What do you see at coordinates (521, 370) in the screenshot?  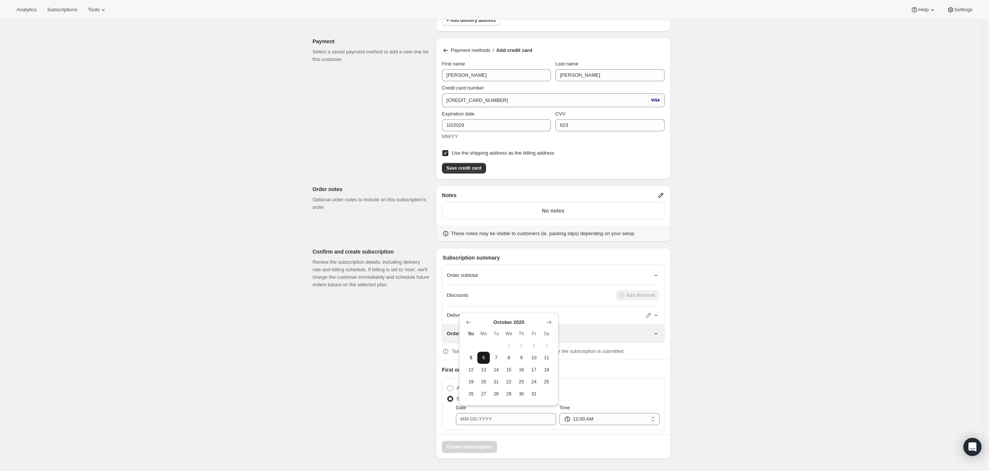 I see `span: 16` at bounding box center [521, 370].